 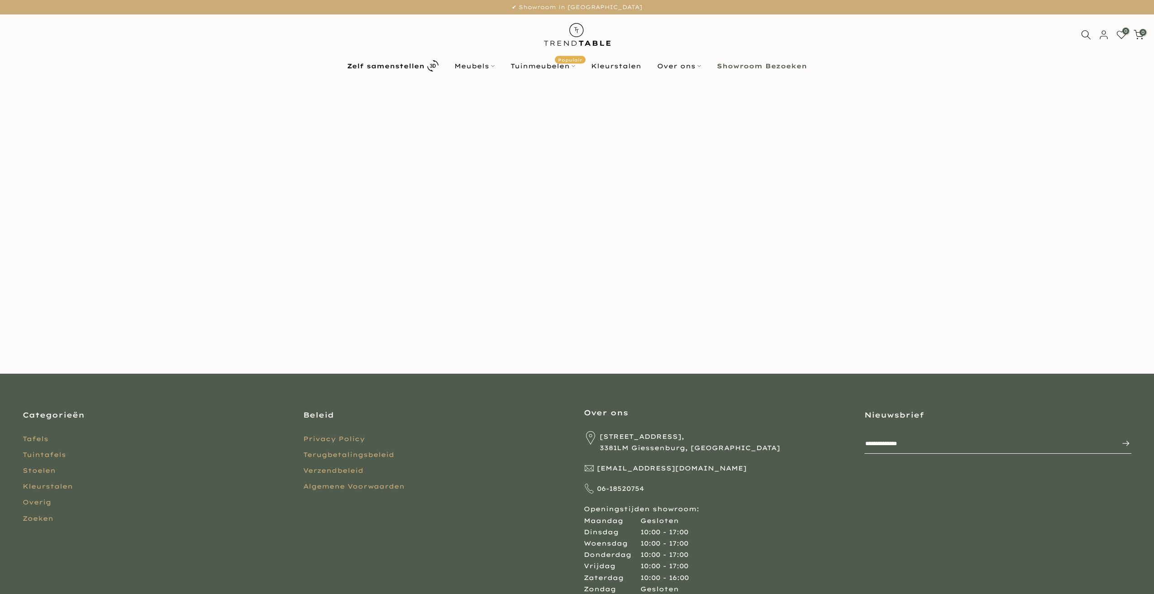 What do you see at coordinates (349, 455) in the screenshot?
I see `a: Terugbetalingsbeleid` at bounding box center [349, 455].